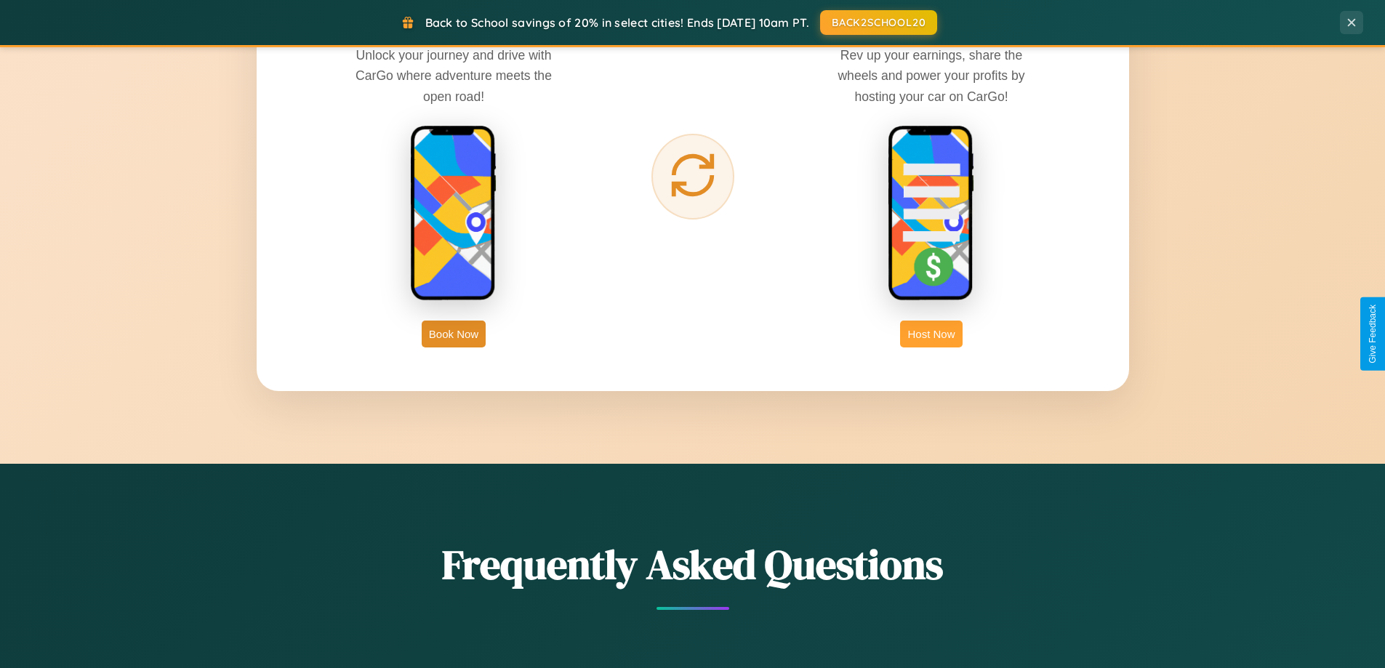 The image size is (1385, 668). I want to click on div: Give Feedback, so click(1373, 334).